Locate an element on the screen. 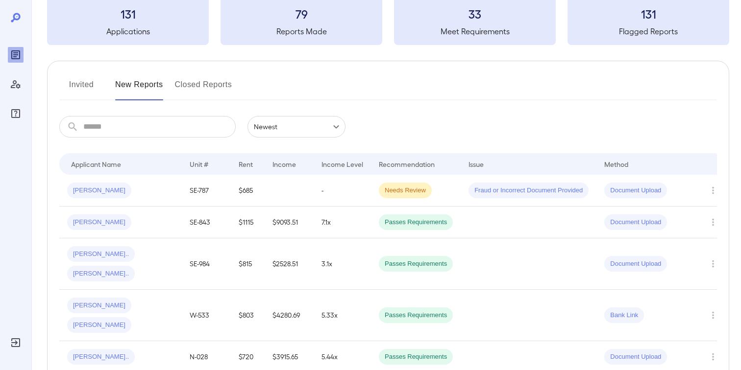 This screenshot has width=741, height=370. div: Income is located at coordinates (284, 164).